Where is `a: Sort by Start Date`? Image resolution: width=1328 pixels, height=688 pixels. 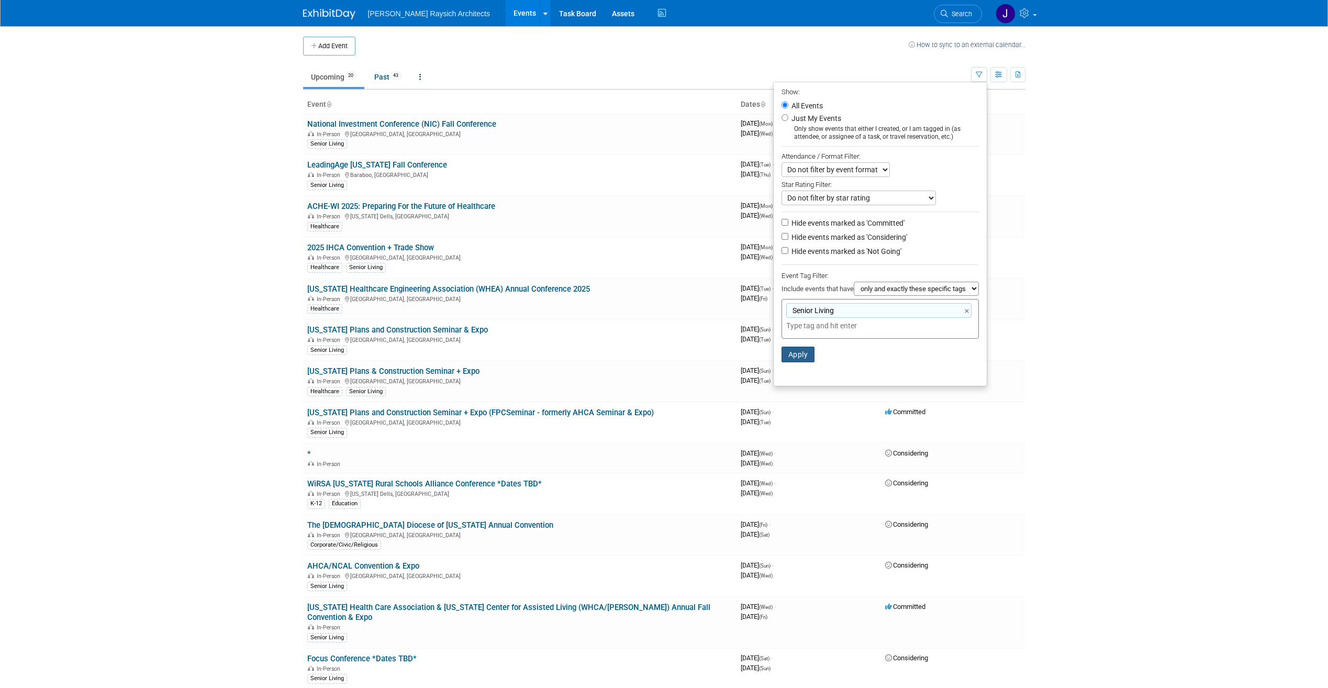
a: Sort by Start Date is located at coordinates (763, 104).